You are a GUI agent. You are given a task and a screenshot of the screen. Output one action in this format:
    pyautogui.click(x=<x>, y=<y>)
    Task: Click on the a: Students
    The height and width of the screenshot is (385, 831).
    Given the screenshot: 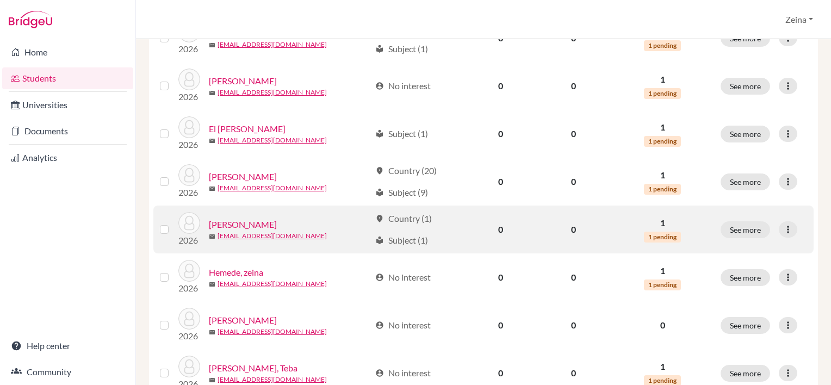 What is the action you would take?
    pyautogui.click(x=67, y=78)
    